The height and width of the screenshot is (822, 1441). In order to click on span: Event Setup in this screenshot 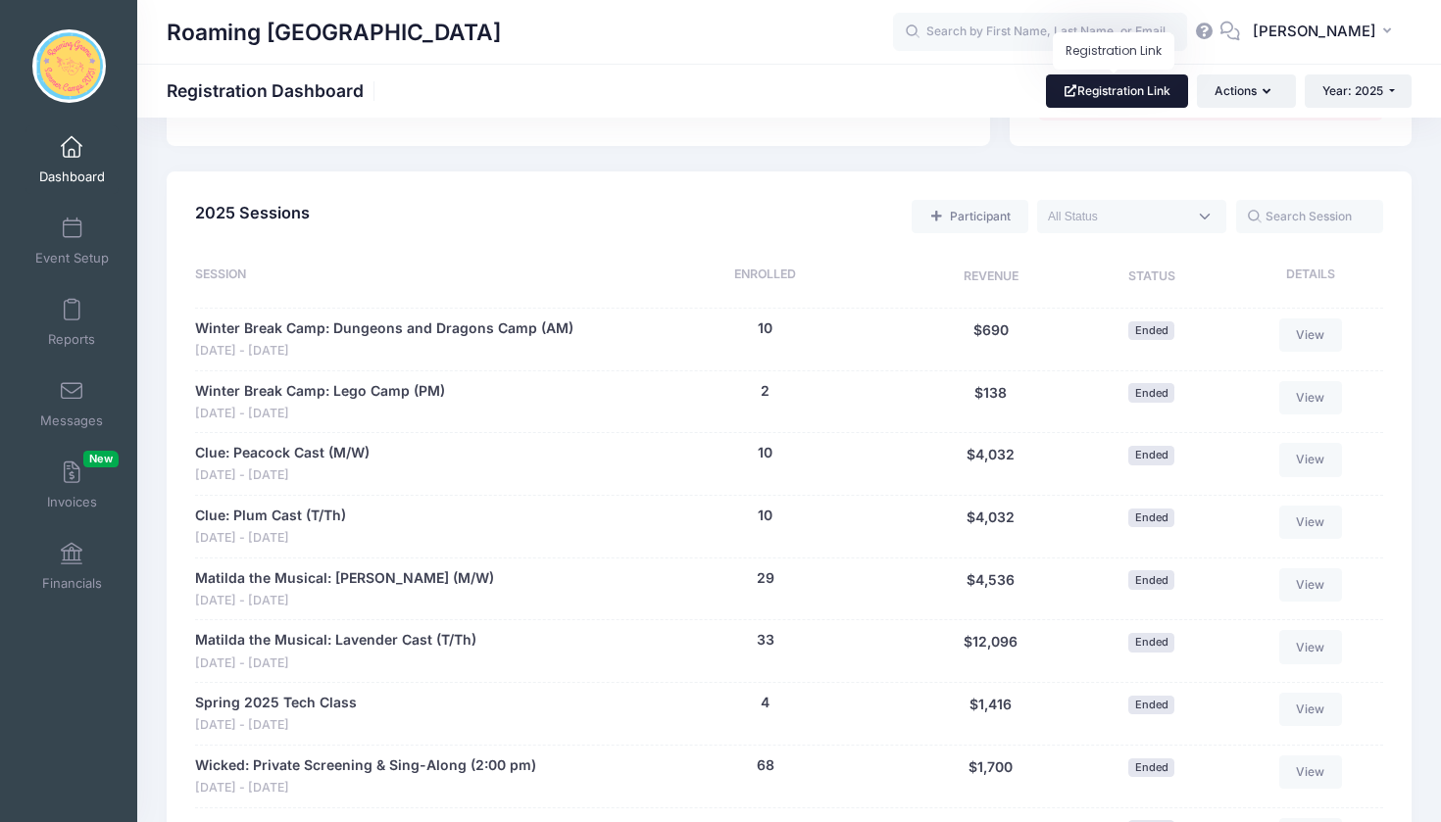, I will do `click(72, 258)`.